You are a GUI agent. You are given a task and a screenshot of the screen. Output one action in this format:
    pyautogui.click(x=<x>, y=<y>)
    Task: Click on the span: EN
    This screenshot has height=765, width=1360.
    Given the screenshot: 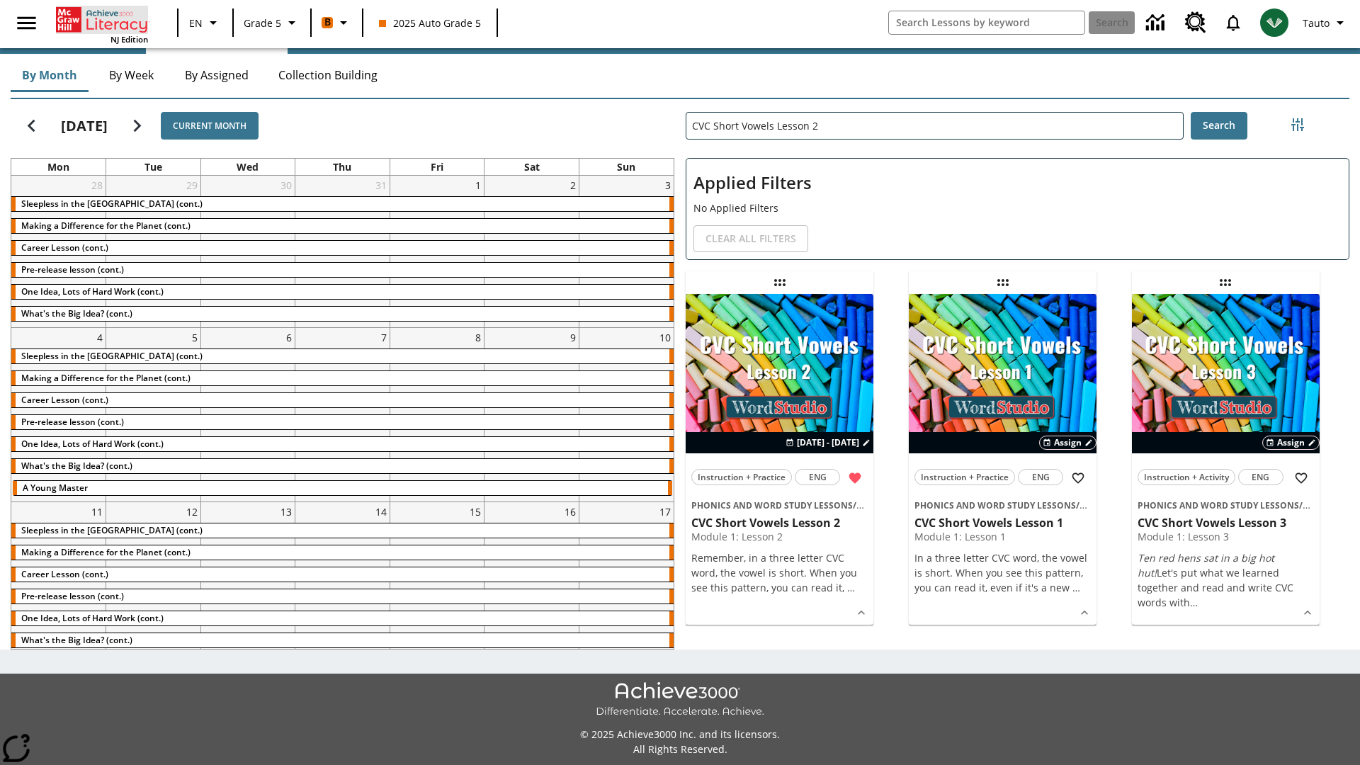 What is the action you would take?
    pyautogui.click(x=195, y=23)
    